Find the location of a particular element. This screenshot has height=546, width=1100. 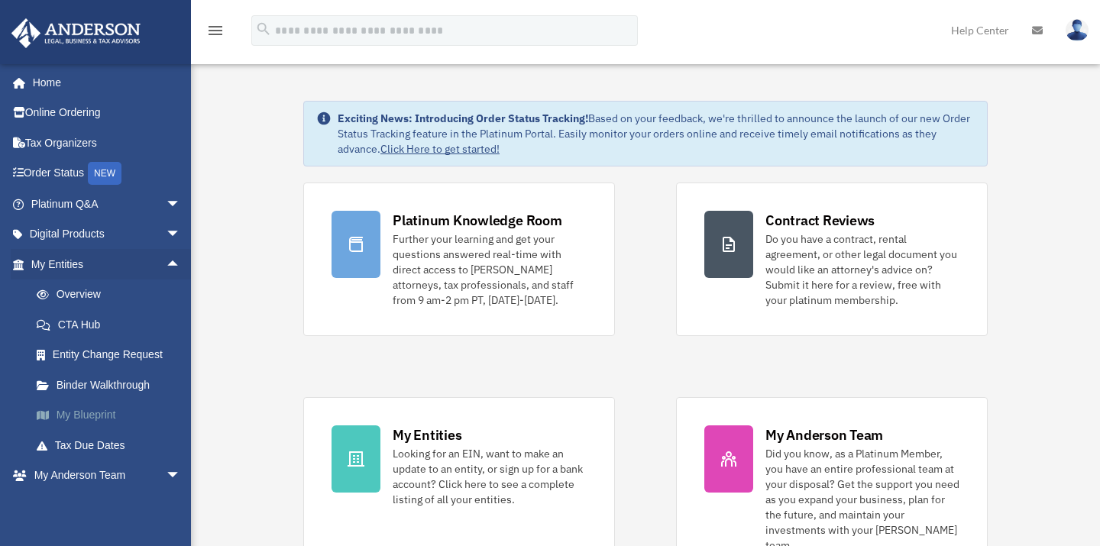

a: Platinum Q&Aarrow_drop_down is located at coordinates (107, 204).